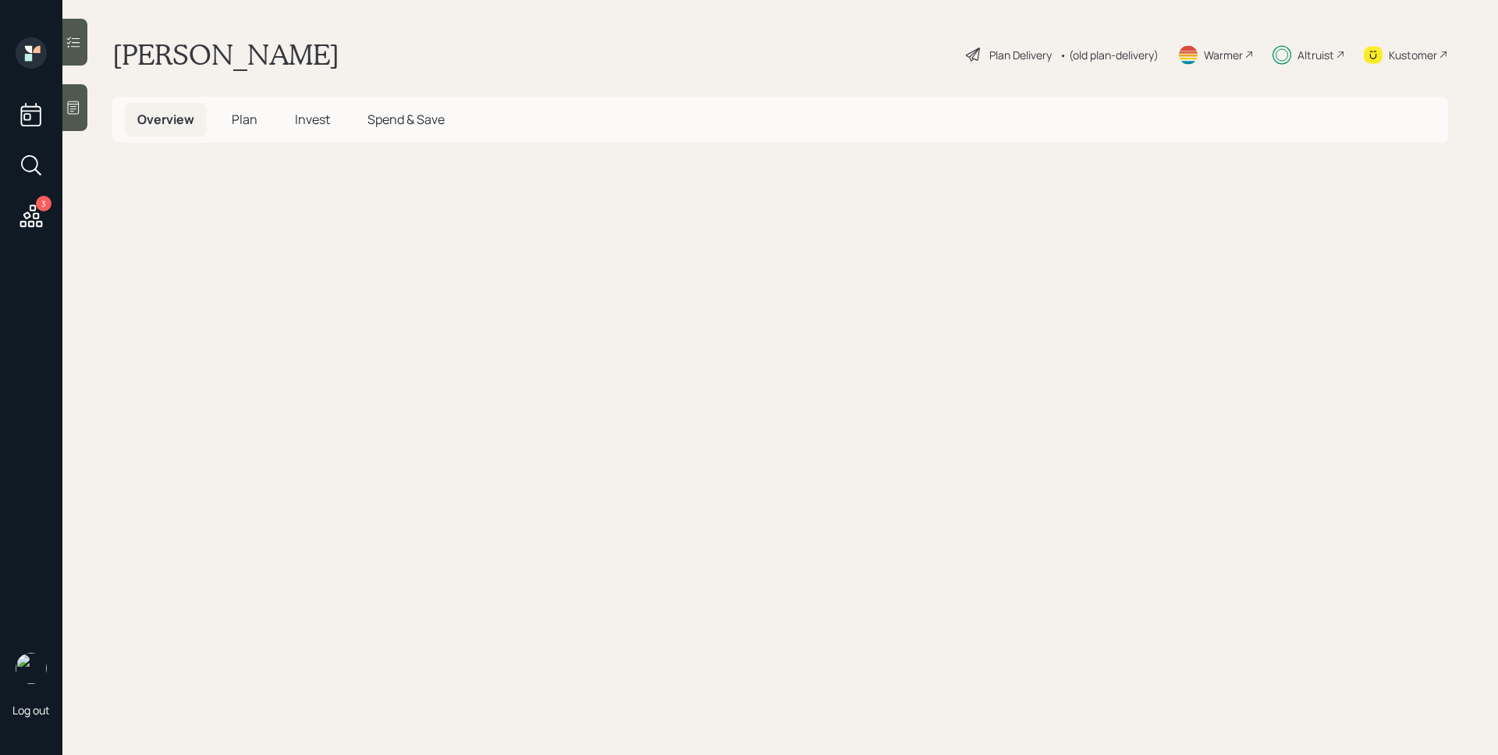 The height and width of the screenshot is (755, 1498). What do you see at coordinates (312, 119) in the screenshot?
I see `span: Invest` at bounding box center [312, 119].